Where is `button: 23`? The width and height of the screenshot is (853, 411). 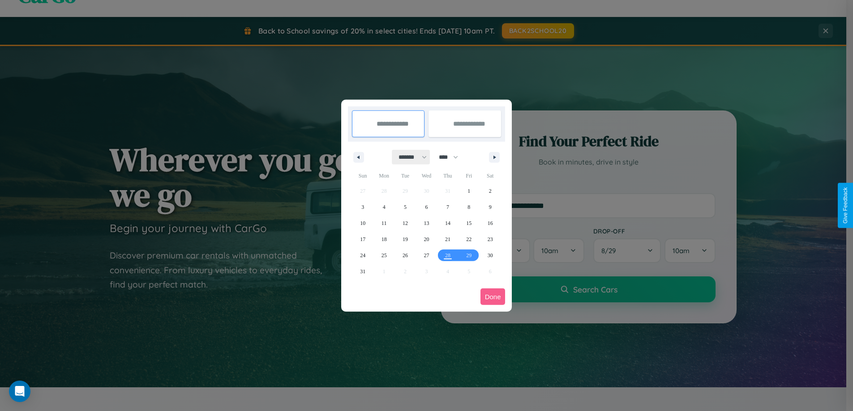 button: 23 is located at coordinates (490, 240).